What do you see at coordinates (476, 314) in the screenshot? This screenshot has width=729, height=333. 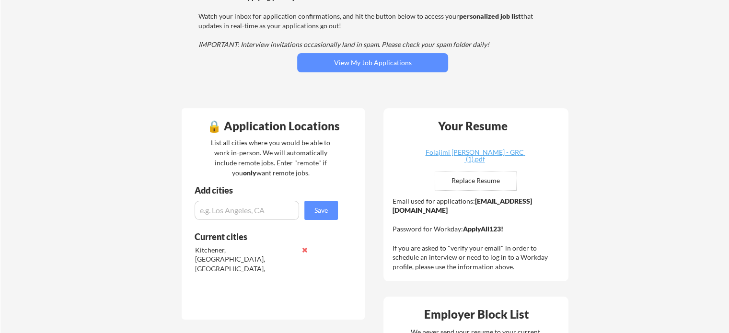 I see `div: Employer Block List` at bounding box center [476, 314].